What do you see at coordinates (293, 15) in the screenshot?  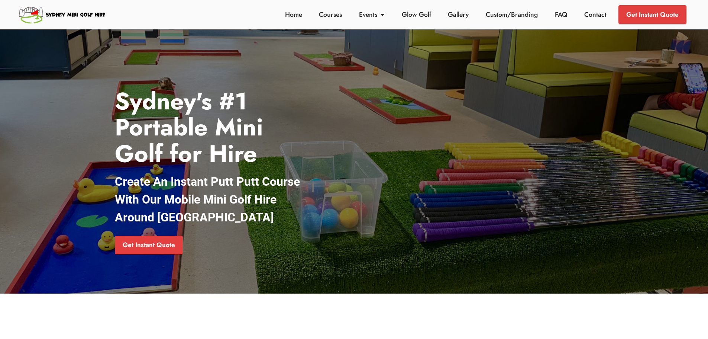 I see `a: Home` at bounding box center [293, 15].